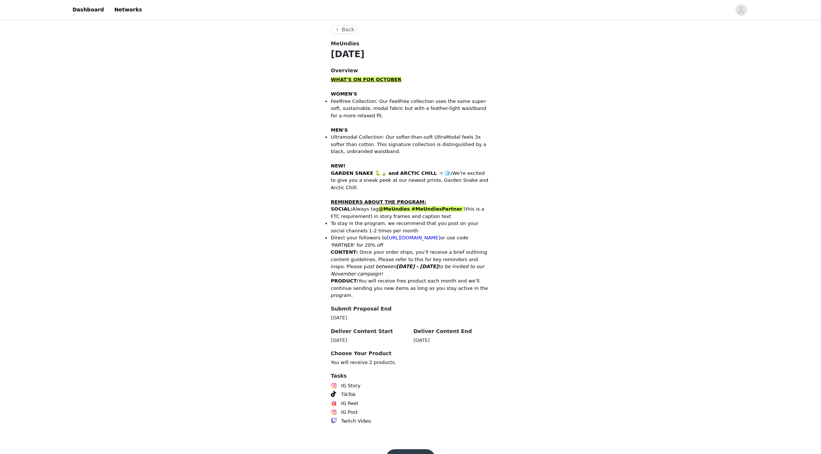 The image size is (821, 454). What do you see at coordinates (349, 412) in the screenshot?
I see `span: IG Post` at bounding box center [349, 412].